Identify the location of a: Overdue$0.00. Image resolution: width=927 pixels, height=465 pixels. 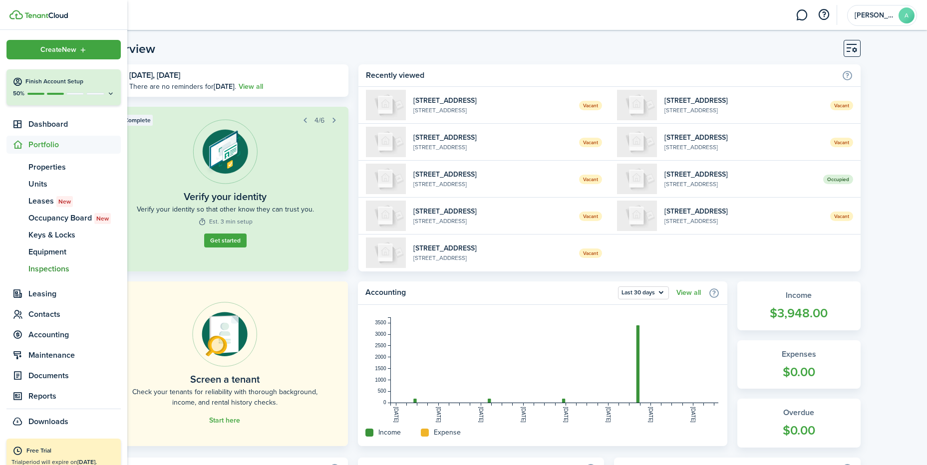
(799, 423).